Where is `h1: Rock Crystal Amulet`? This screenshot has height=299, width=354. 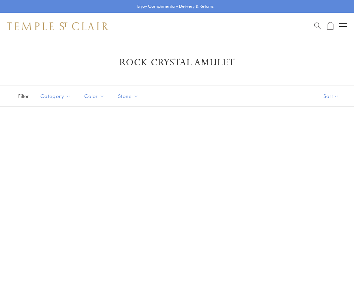 h1: Rock Crystal Amulet is located at coordinates (177, 63).